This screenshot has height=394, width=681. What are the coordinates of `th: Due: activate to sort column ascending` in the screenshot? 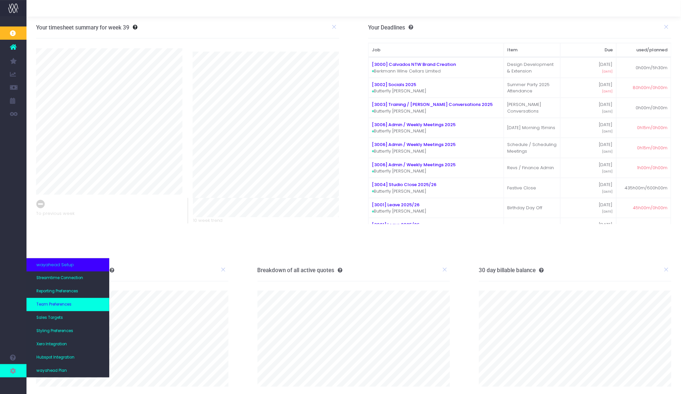 It's located at (588, 50).